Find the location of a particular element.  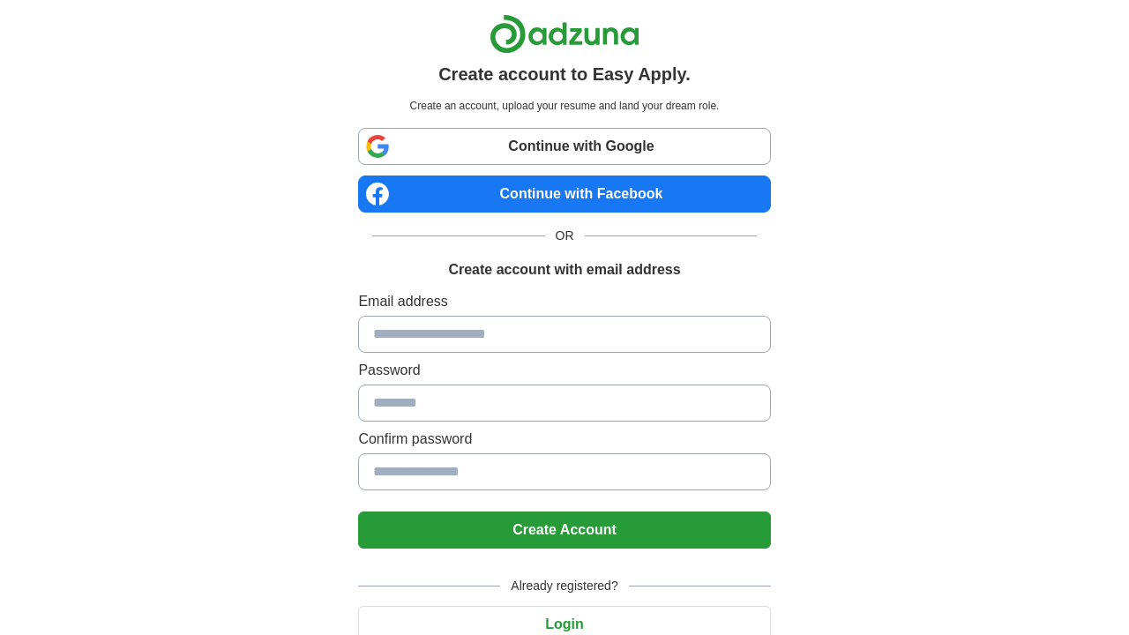

a: Login is located at coordinates (564, 624).